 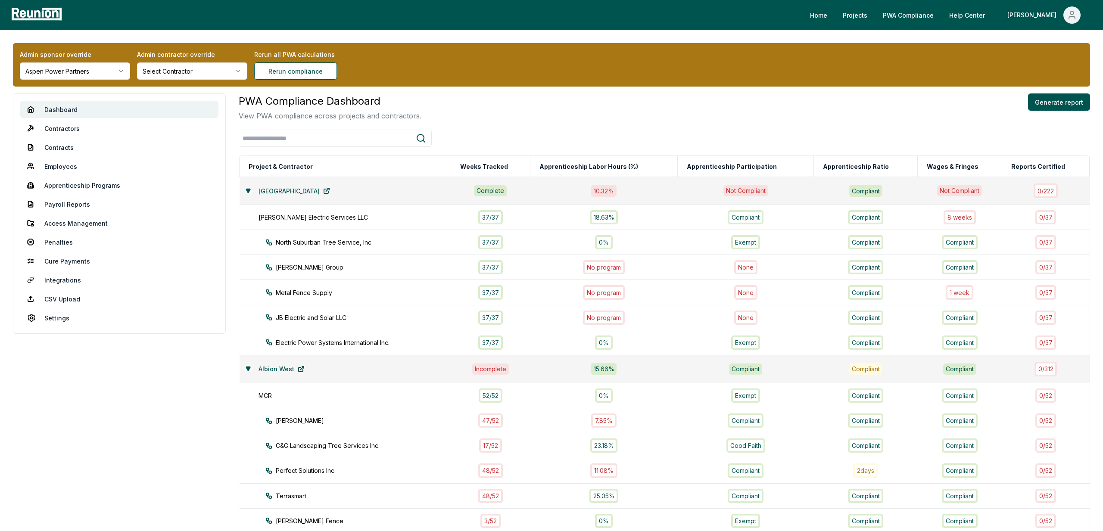 I want to click on a: Projects, so click(x=855, y=15).